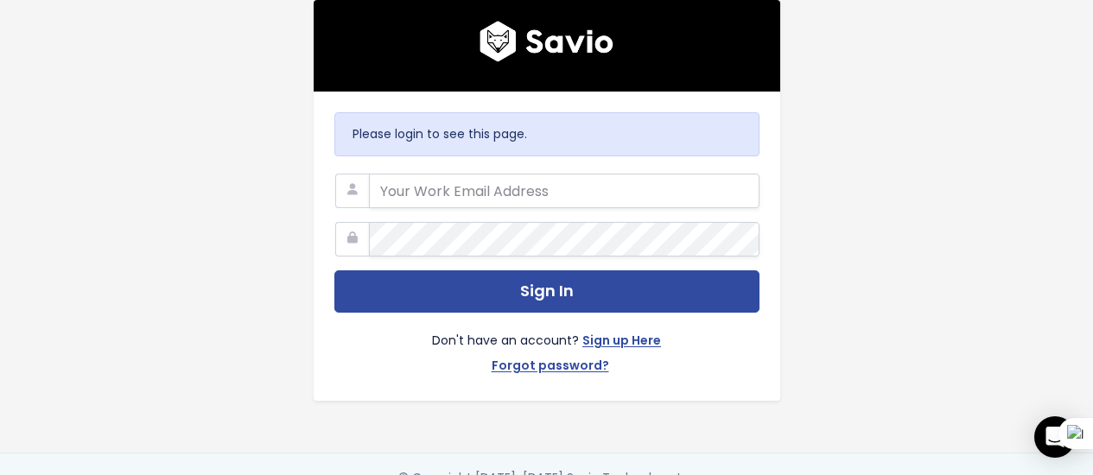 The width and height of the screenshot is (1093, 475). I want to click on button: Sign In, so click(547, 291).